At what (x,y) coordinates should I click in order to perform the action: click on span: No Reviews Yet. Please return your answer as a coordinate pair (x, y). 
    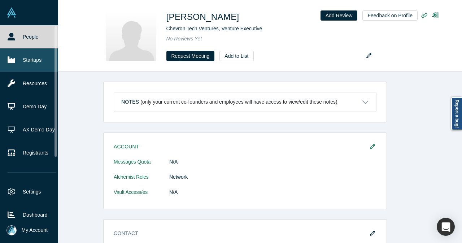
    Looking at the image, I should click on (184, 39).